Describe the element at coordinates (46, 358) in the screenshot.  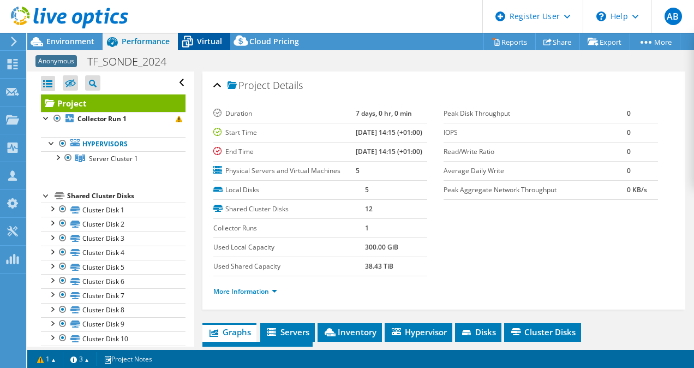
I see `a: 1` at that location.